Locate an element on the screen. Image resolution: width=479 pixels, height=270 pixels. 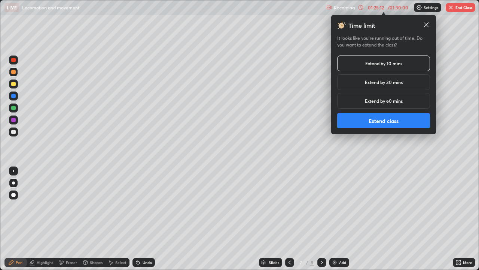
div: Undo is located at coordinates (147, 262).